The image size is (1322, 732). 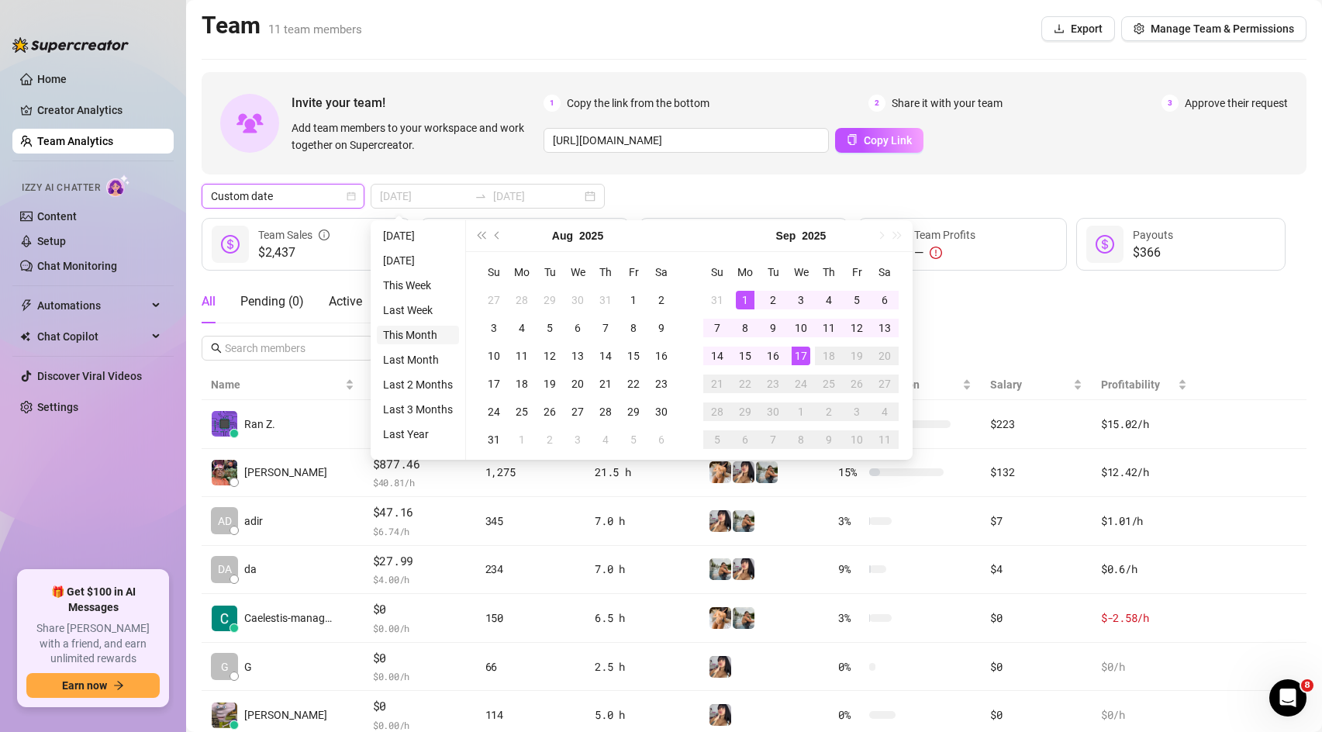 What do you see at coordinates (634, 440) in the screenshot?
I see `div: 5` at bounding box center [634, 440].